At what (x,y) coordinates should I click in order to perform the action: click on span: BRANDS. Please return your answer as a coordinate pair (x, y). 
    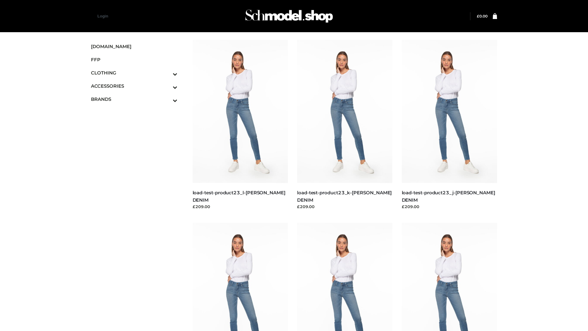
    Looking at the image, I should click on (134, 99).